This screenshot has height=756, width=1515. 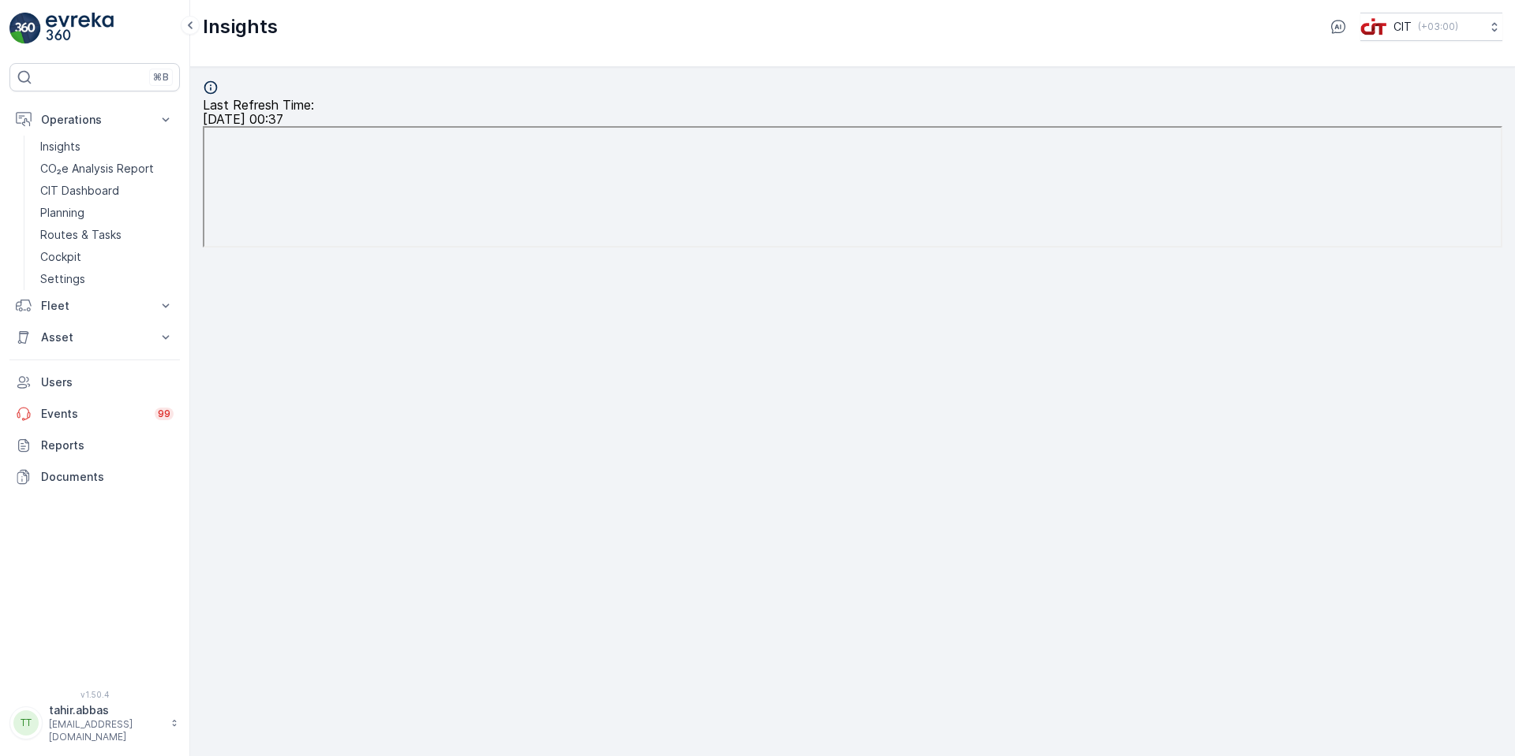 I want to click on a: Events99, so click(x=95, y=414).